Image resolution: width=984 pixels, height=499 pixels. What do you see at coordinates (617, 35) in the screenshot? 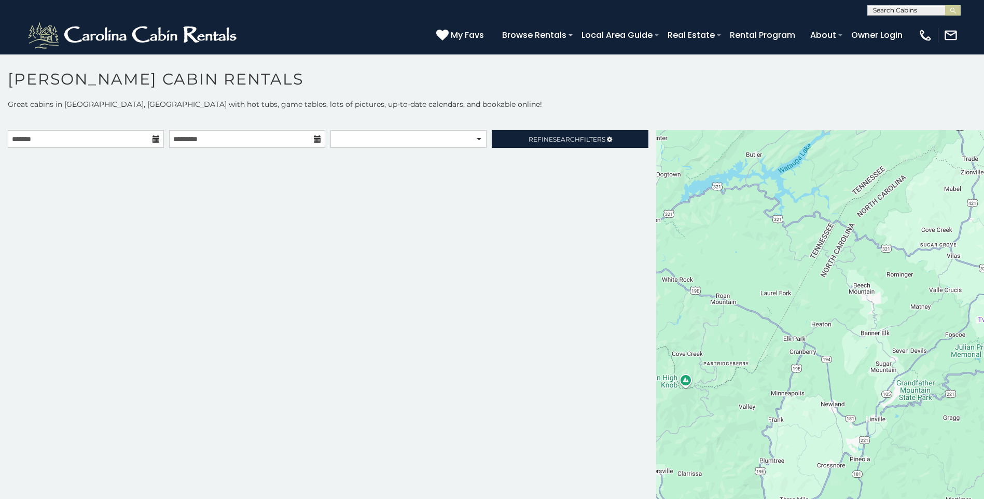
I see `a: Local Area Guide` at bounding box center [617, 35].